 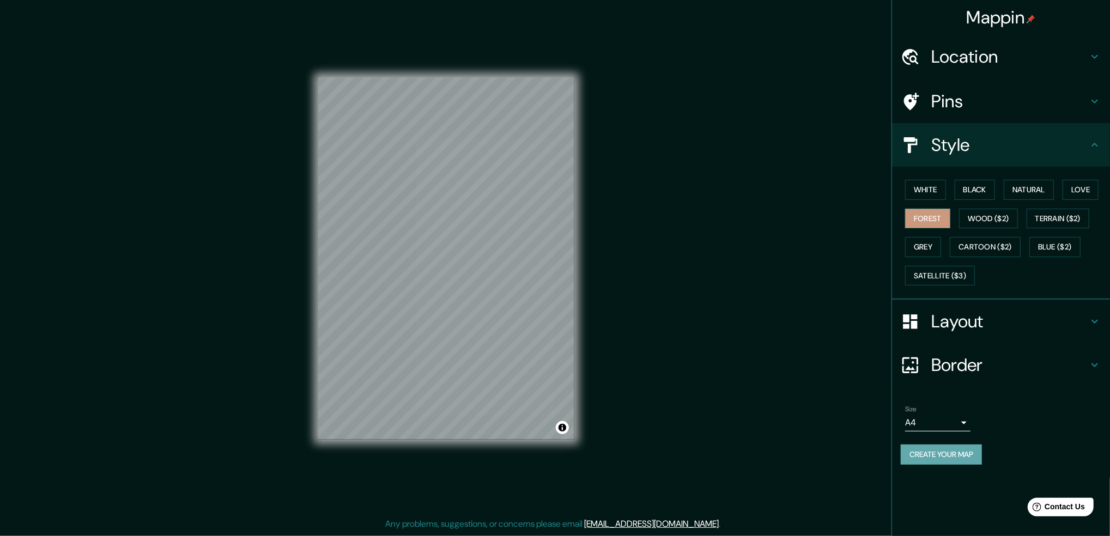 What do you see at coordinates (986, 247) in the screenshot?
I see `button: Cartoon ($2)` at bounding box center [986, 247].